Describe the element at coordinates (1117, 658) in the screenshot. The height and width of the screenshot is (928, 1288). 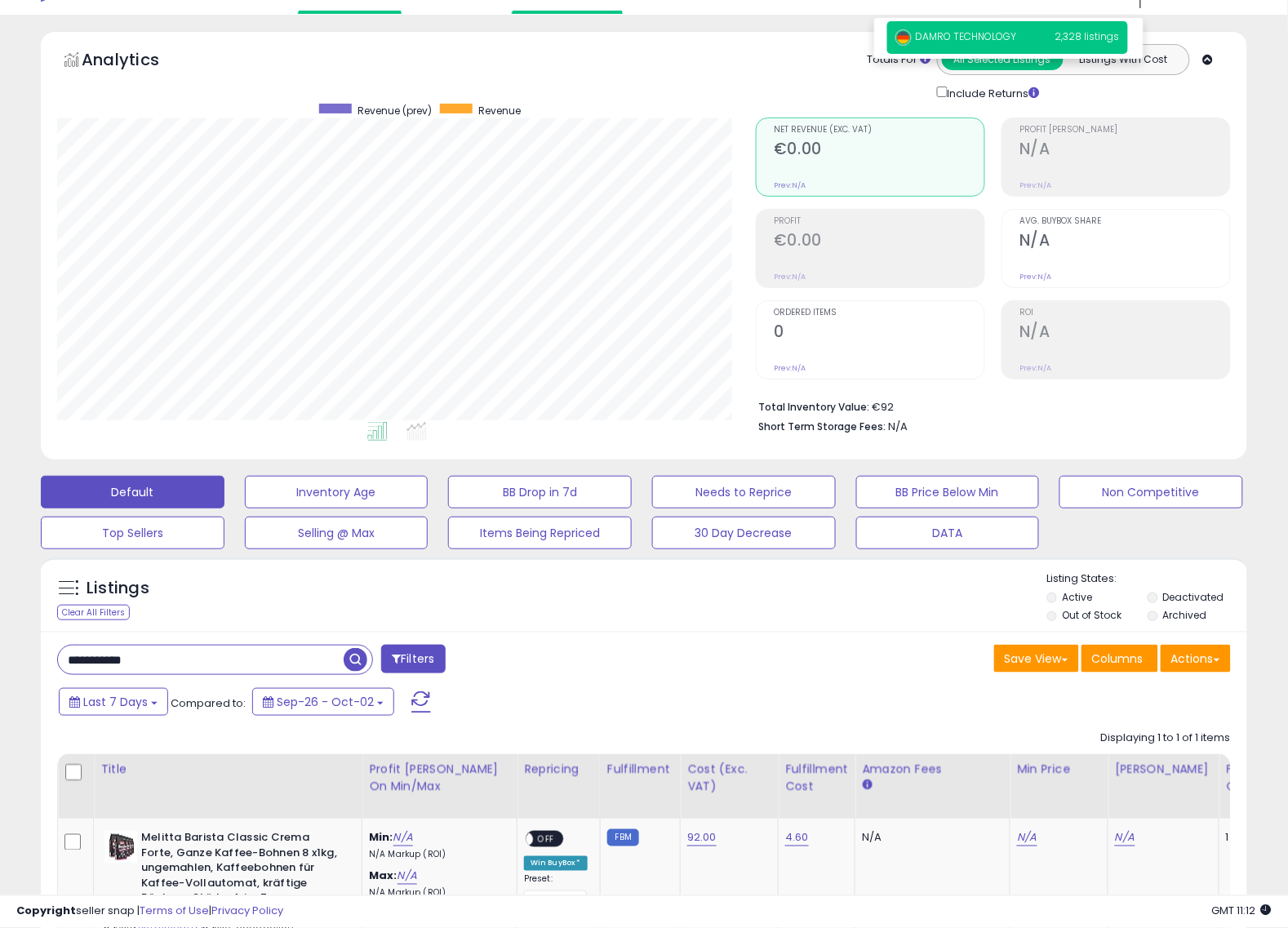
I see `span: Columns` at that location.